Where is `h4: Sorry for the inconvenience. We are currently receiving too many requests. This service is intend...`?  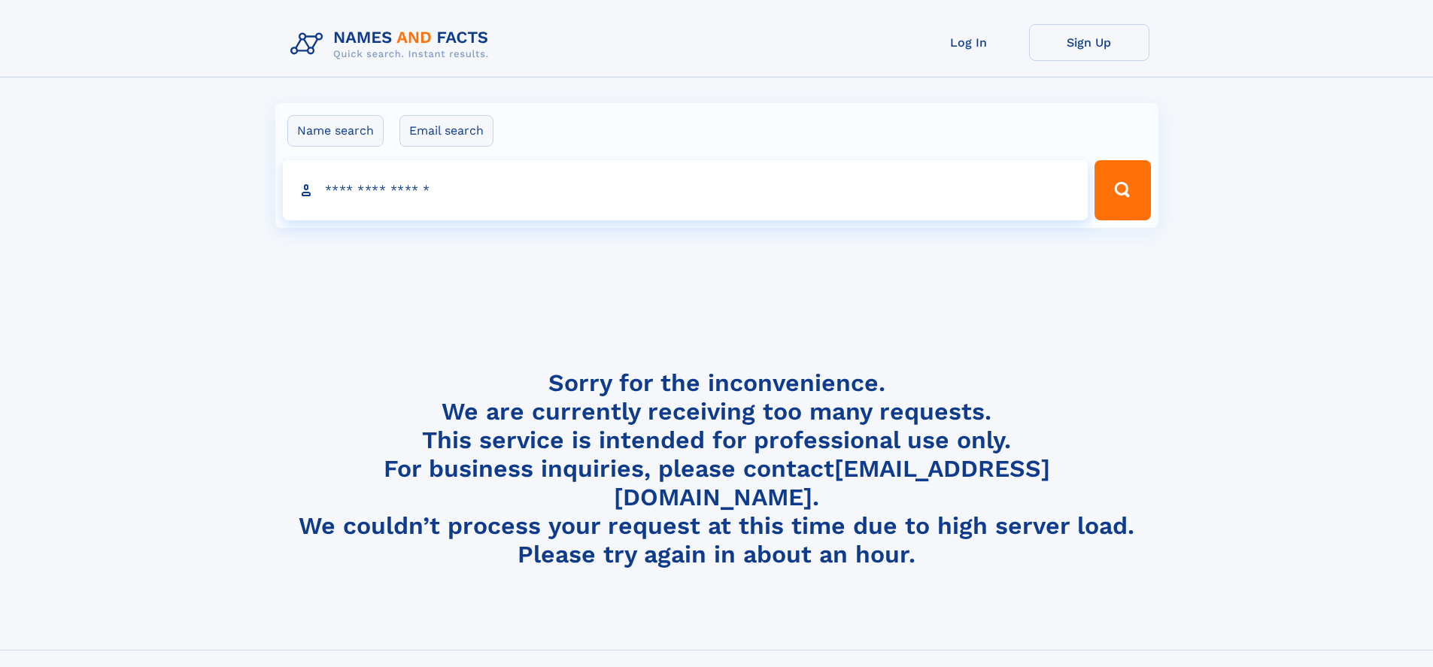 h4: Sorry for the inconvenience. We are currently receiving too many requests. This service is intend... is located at coordinates (717, 469).